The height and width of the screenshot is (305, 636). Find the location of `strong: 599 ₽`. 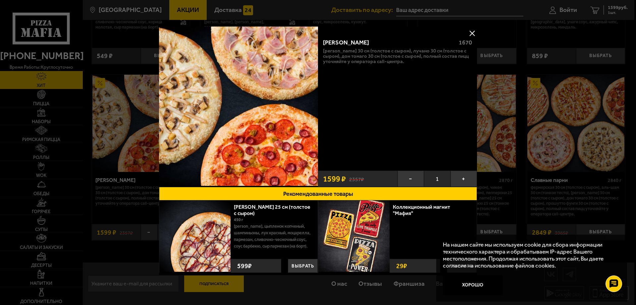

strong: 599 ₽ is located at coordinates (245, 265).